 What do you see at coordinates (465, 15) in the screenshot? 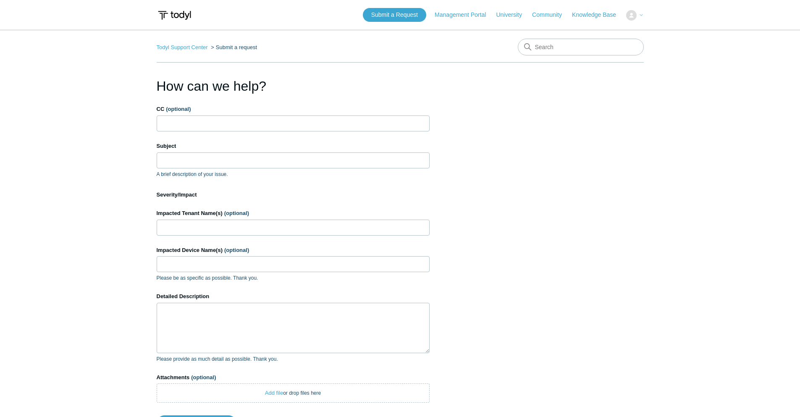
I see `a: Management Portal` at bounding box center [465, 15].